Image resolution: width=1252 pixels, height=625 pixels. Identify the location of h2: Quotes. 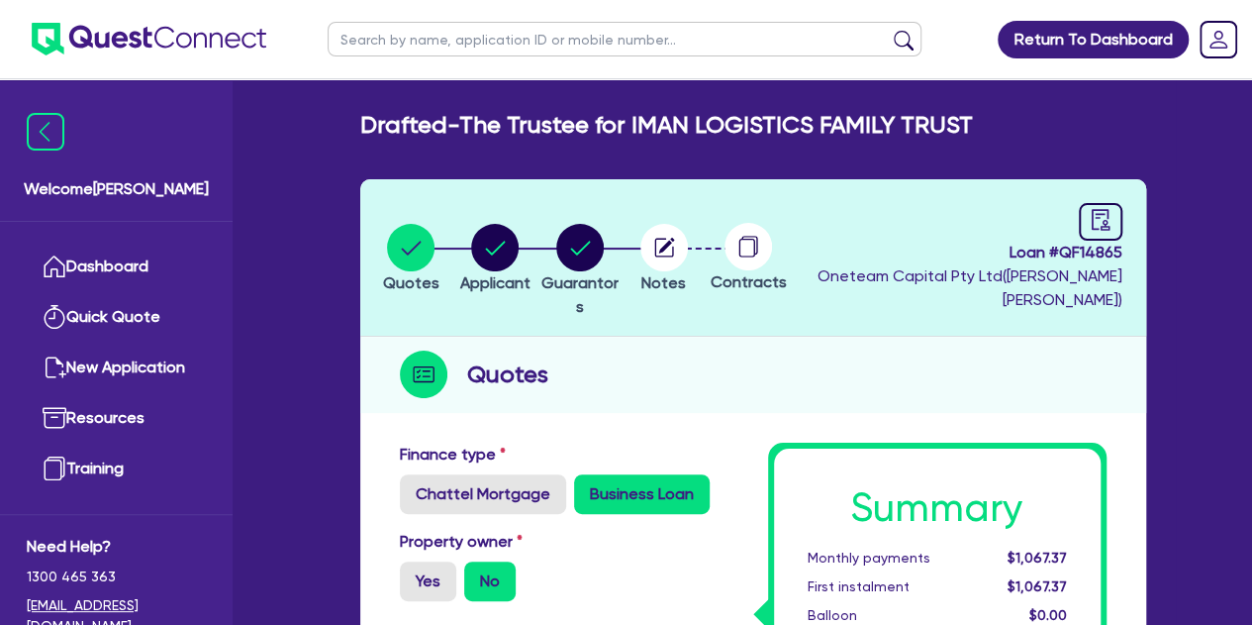
(508, 374).